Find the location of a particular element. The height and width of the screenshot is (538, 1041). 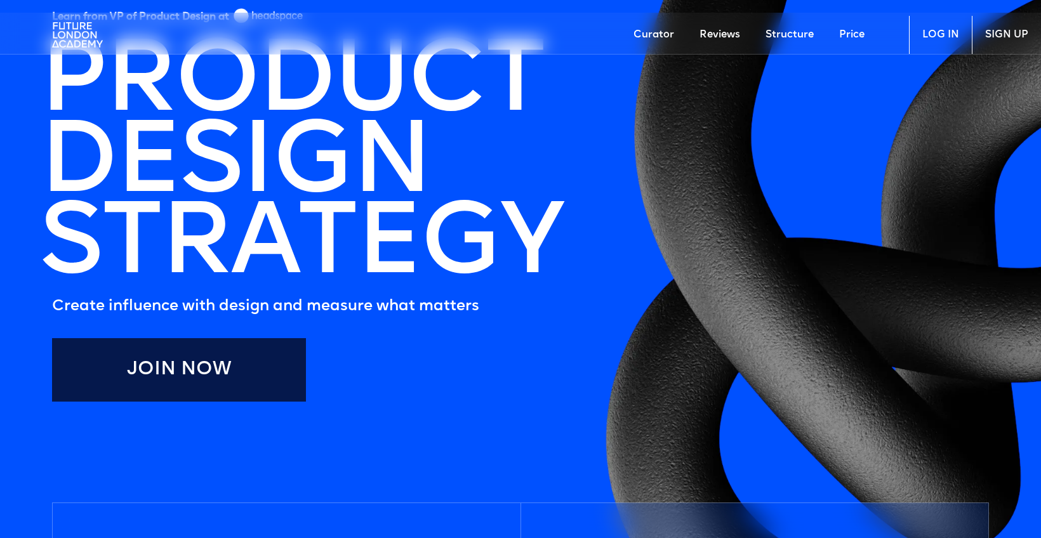

h5: Create influence with design and measure what matters is located at coordinates (307, 307).